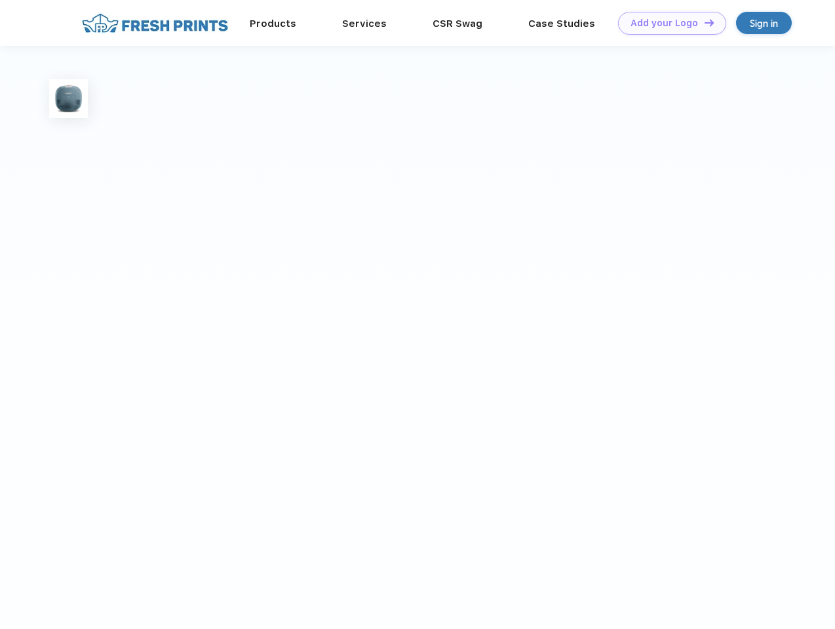 The height and width of the screenshot is (629, 835). What do you see at coordinates (664, 23) in the screenshot?
I see `div: Add your Logo` at bounding box center [664, 23].